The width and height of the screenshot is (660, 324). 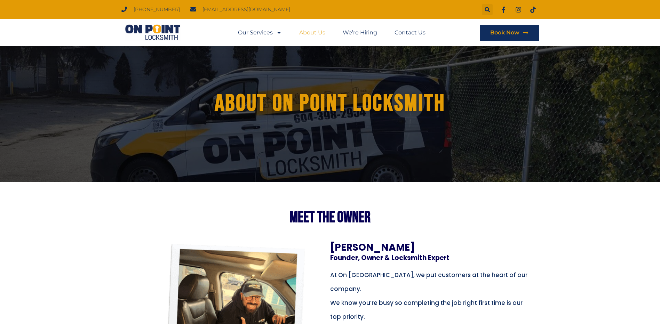 What do you see at coordinates (428, 258) in the screenshot?
I see `h3: Founder, Owner & Locksmith Expert` at bounding box center [428, 258].